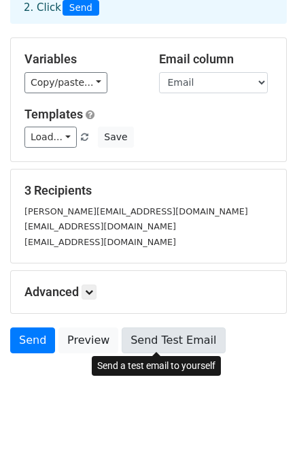 The height and width of the screenshot is (467, 297). What do you see at coordinates (33, 340) in the screenshot?
I see `a: Send` at bounding box center [33, 340].